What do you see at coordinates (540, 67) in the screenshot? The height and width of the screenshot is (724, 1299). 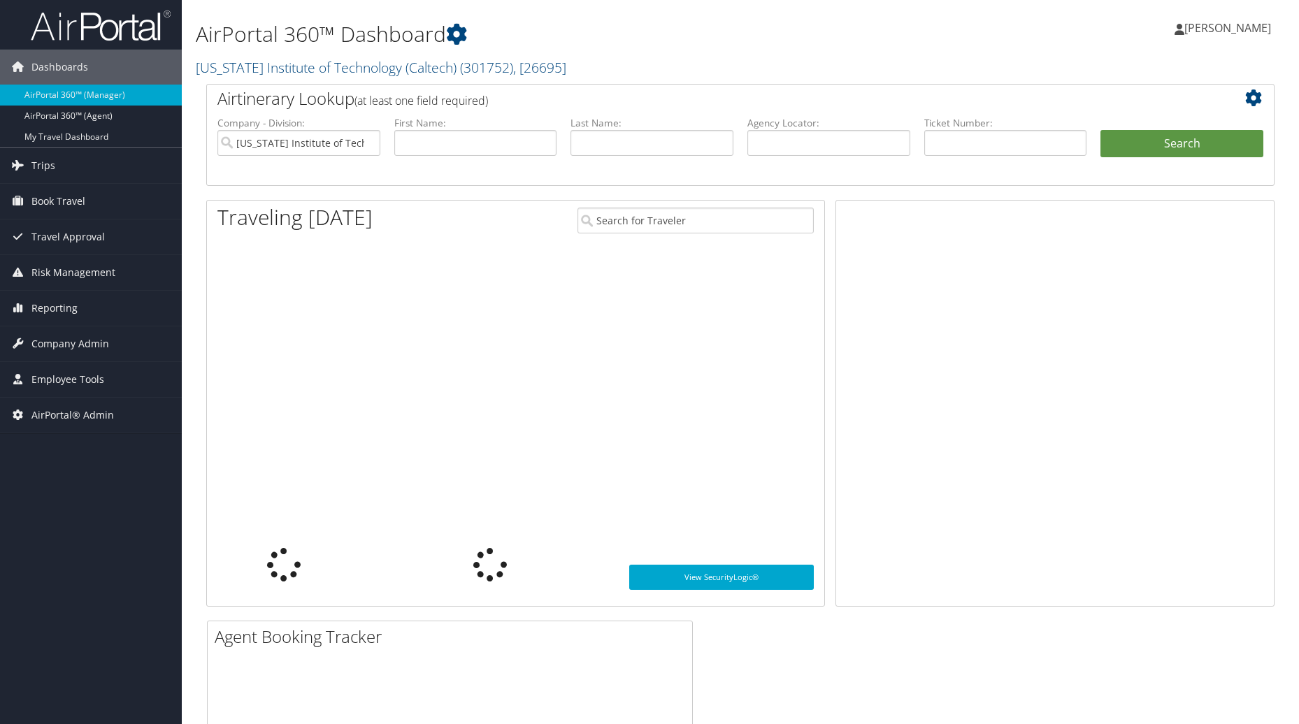 I see `span: , [ 26695 ]` at bounding box center [540, 67].